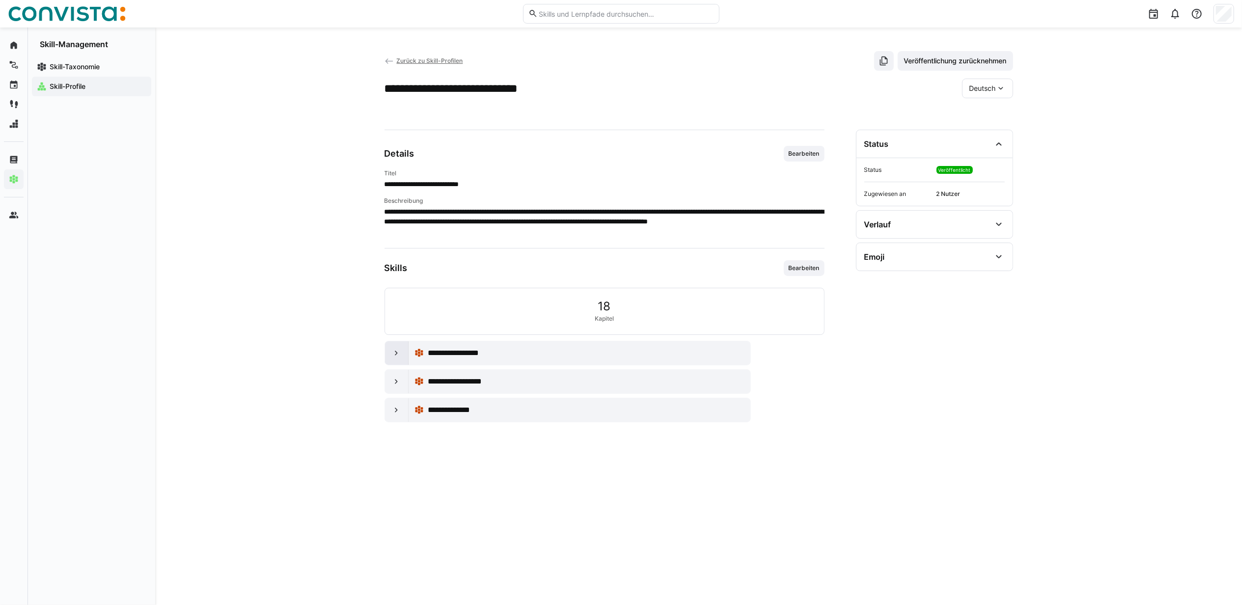 This screenshot has height=605, width=1242. Describe the element at coordinates (970, 194) in the screenshot. I see `span: 2 Nutzer` at that location.